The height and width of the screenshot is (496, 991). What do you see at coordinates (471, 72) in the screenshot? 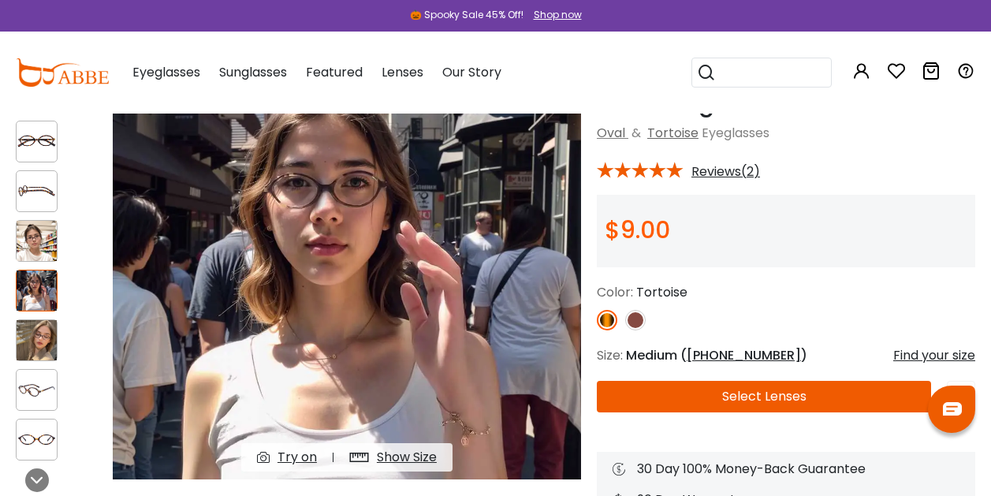
I see `span: Our Story` at bounding box center [471, 72].